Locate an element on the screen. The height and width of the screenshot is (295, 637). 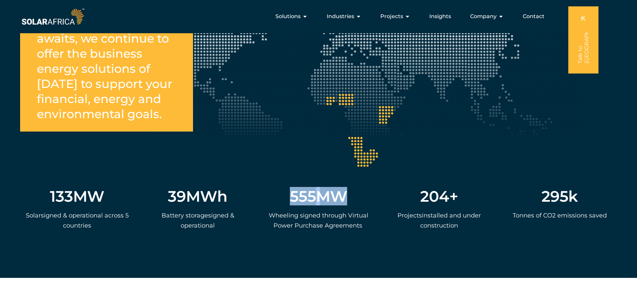
span: Industries is located at coordinates (341, 16).